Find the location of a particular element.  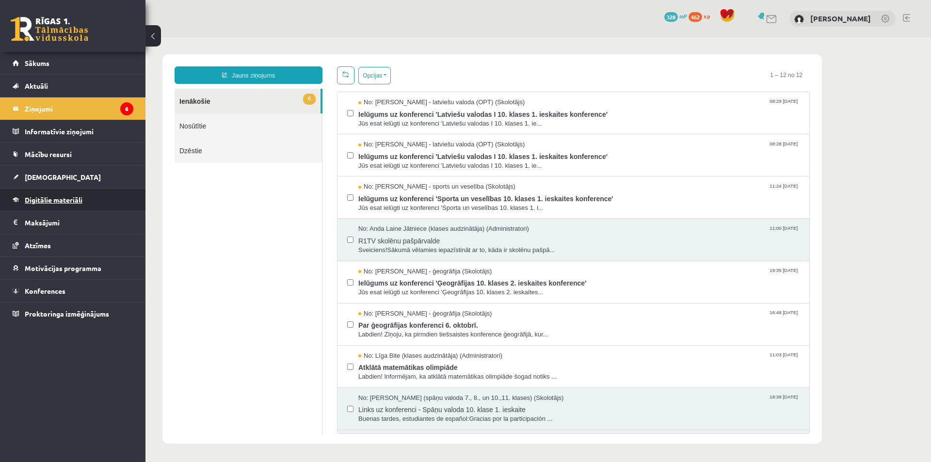

span: Konferences is located at coordinates (45, 291).